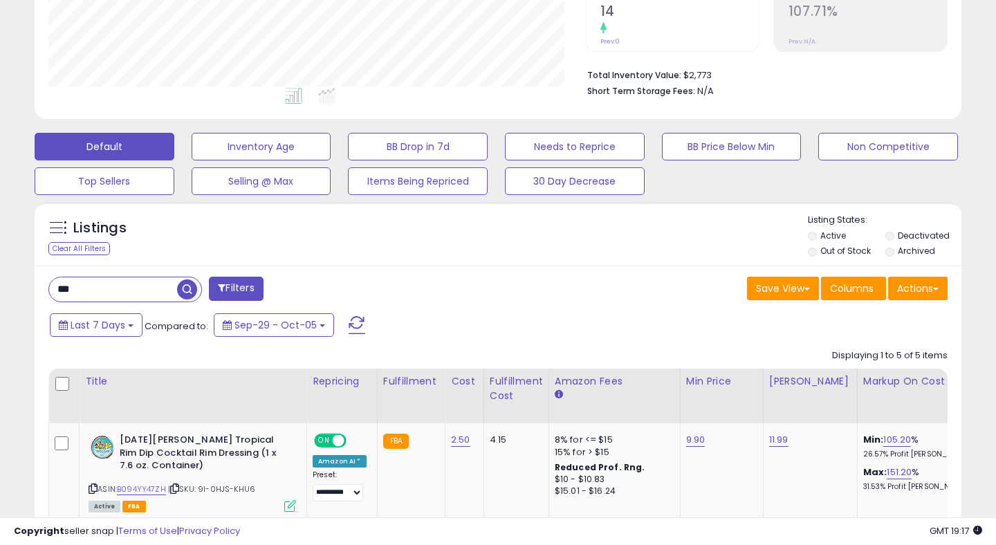 Image resolution: width=996 pixels, height=545 pixels. What do you see at coordinates (851, 288) in the screenshot?
I see `span: Columns` at bounding box center [851, 288].